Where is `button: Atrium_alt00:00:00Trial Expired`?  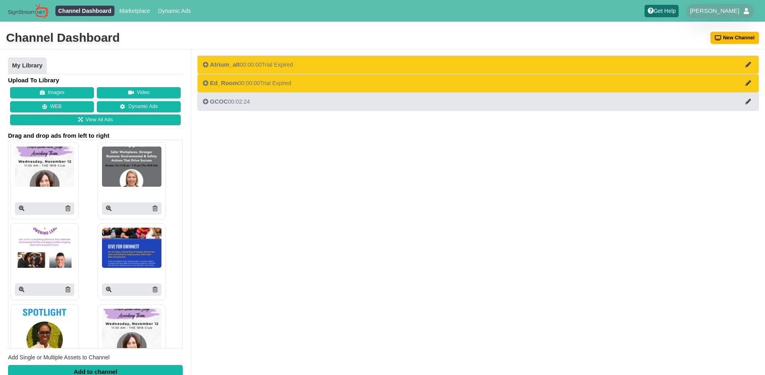 button: Atrium_alt00:00:00Trial Expired is located at coordinates (478, 65).